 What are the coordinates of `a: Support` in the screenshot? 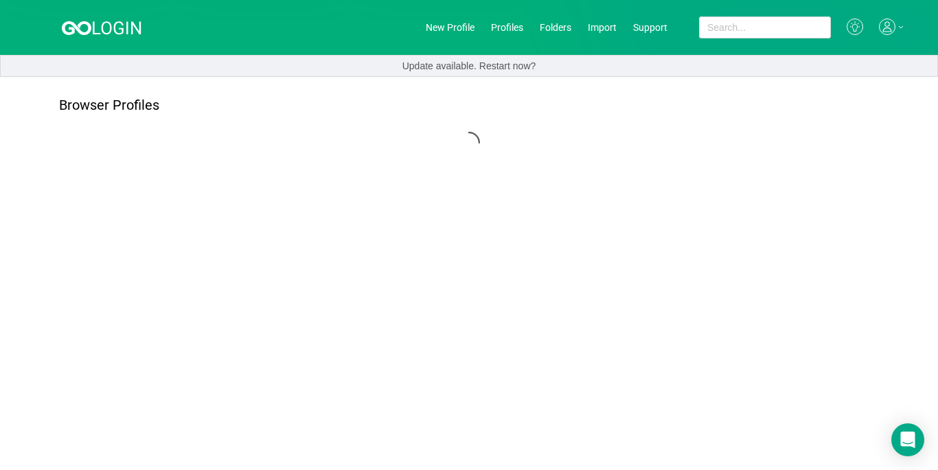 It's located at (650, 27).